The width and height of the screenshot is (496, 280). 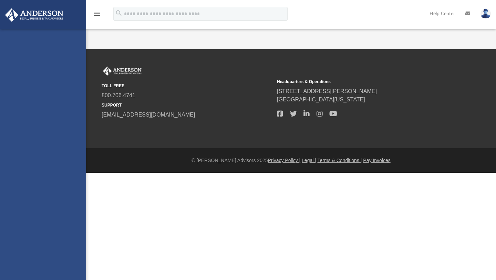 What do you see at coordinates (309, 160) in the screenshot?
I see `a: Legal |` at bounding box center [309, 160].